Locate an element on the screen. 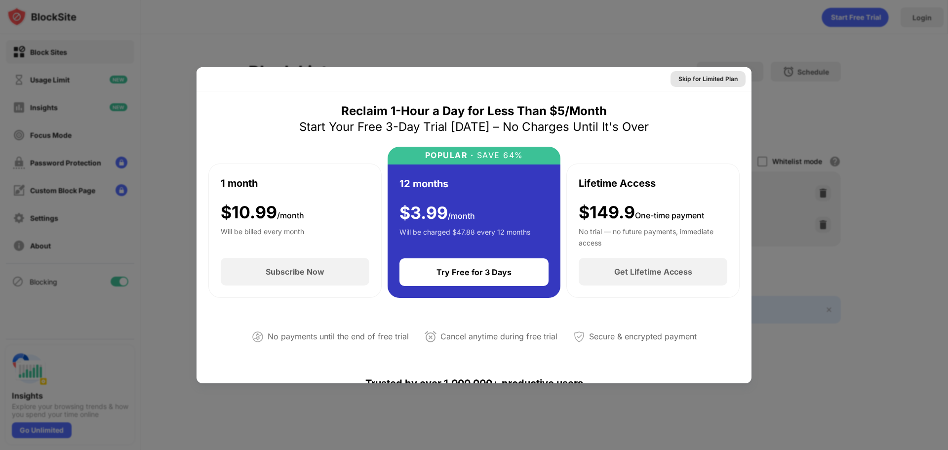  div: Skip for Limited Plan is located at coordinates (708, 79).